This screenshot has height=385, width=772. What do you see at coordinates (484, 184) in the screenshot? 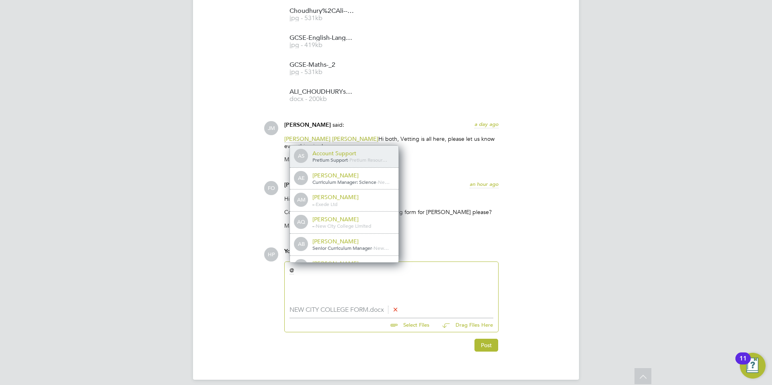
I see `span: an hour ago` at bounding box center [484, 184].